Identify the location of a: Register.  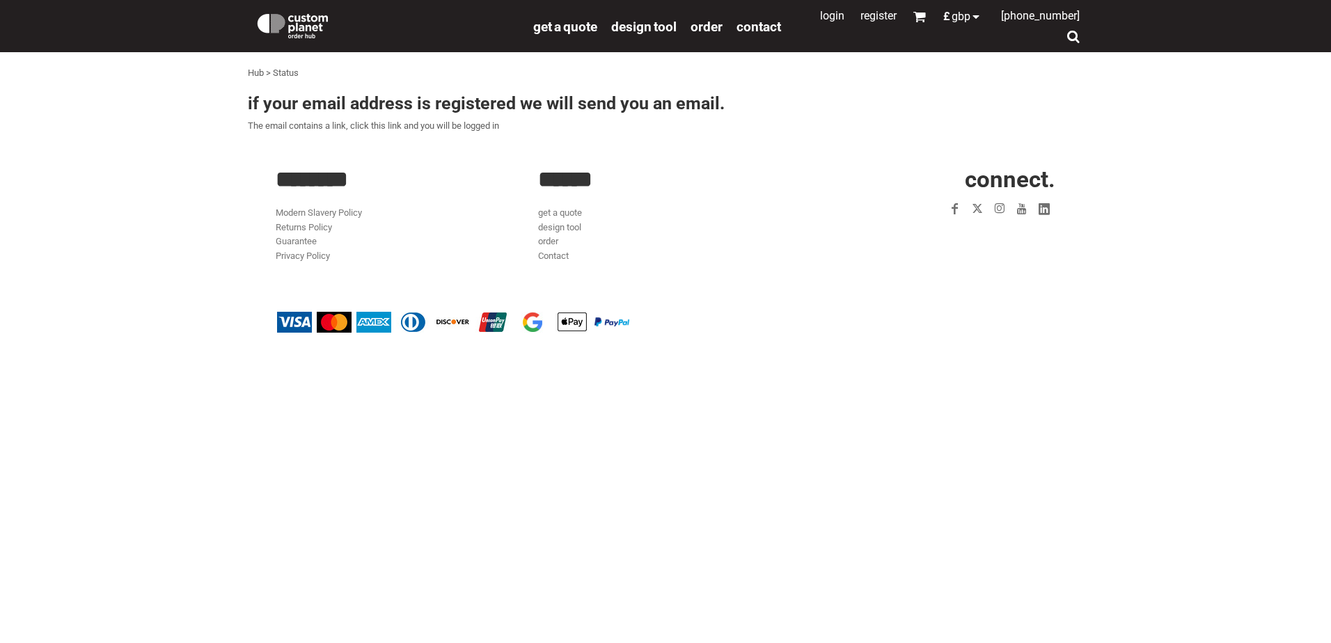
(878, 15).